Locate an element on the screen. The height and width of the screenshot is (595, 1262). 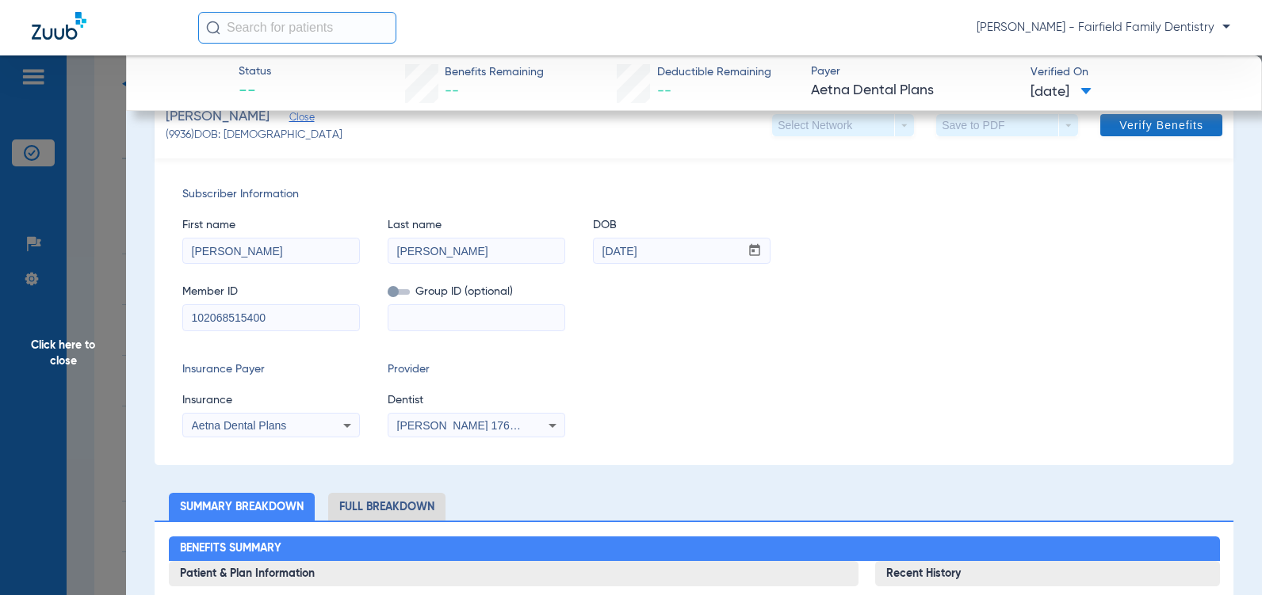
li: Full Breakdown is located at coordinates (387, 507).